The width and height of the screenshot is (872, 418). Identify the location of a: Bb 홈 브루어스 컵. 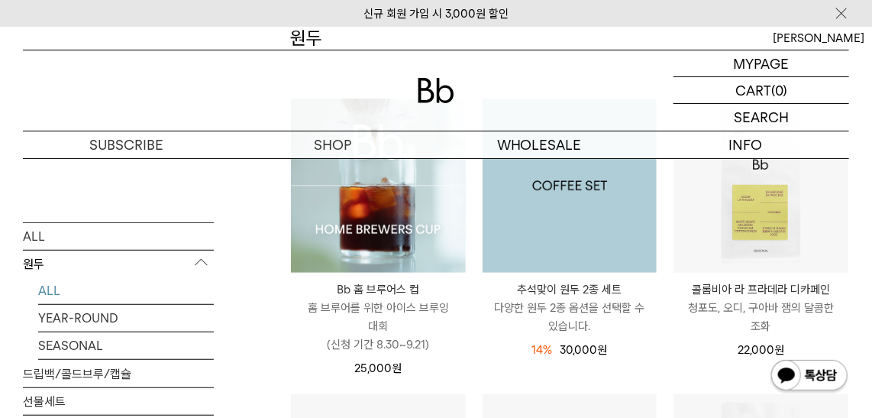
(378, 185).